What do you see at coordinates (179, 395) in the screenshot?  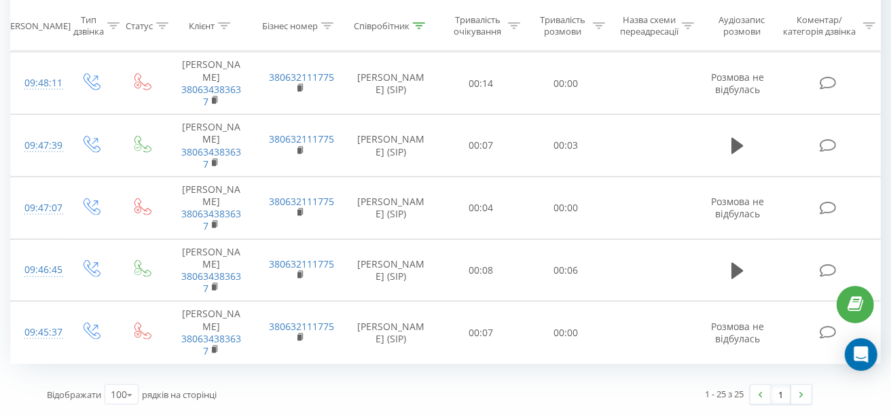 I see `span: рядків на сторінці` at bounding box center [179, 395].